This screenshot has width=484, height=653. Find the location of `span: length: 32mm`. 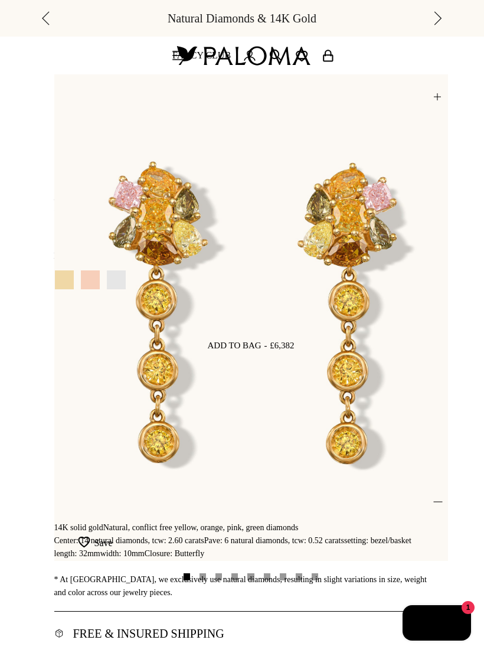

span: length: 32mm is located at coordinates (77, 554).